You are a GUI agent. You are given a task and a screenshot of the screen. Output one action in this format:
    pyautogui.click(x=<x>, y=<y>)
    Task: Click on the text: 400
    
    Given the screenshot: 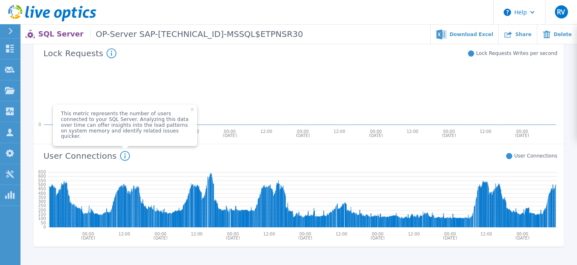 What is the action you would take?
    pyautogui.click(x=42, y=193)
    